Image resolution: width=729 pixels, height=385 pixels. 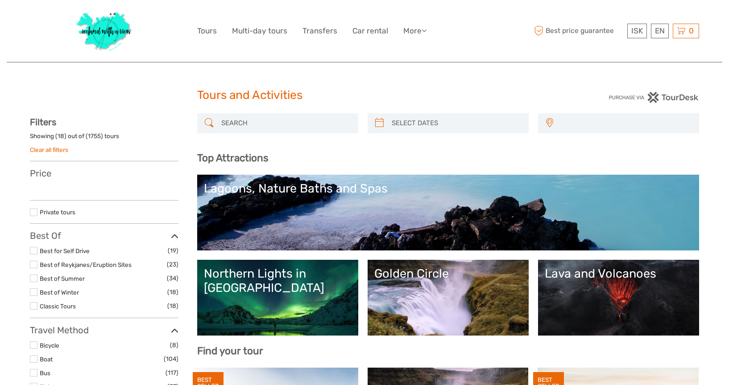 I want to click on span: (23), so click(x=173, y=265).